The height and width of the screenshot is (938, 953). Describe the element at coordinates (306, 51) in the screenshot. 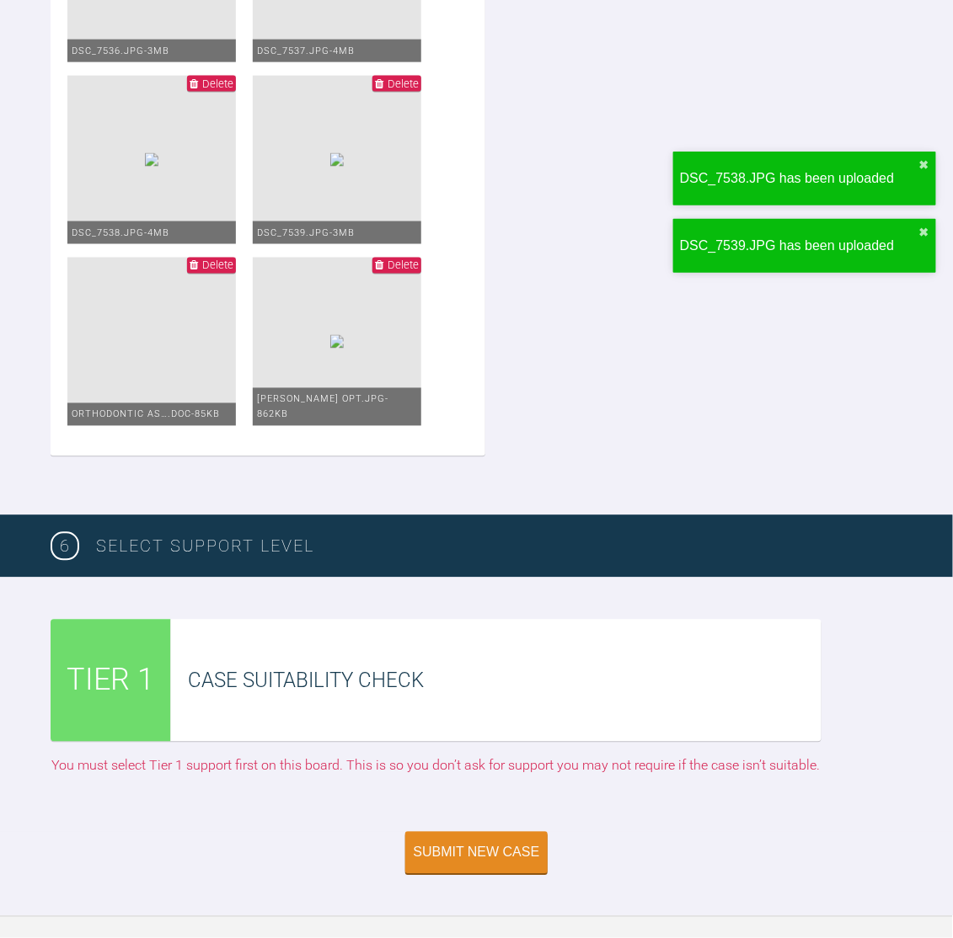

I see `span: DSC_7537.JPG - 4MB` at that location.